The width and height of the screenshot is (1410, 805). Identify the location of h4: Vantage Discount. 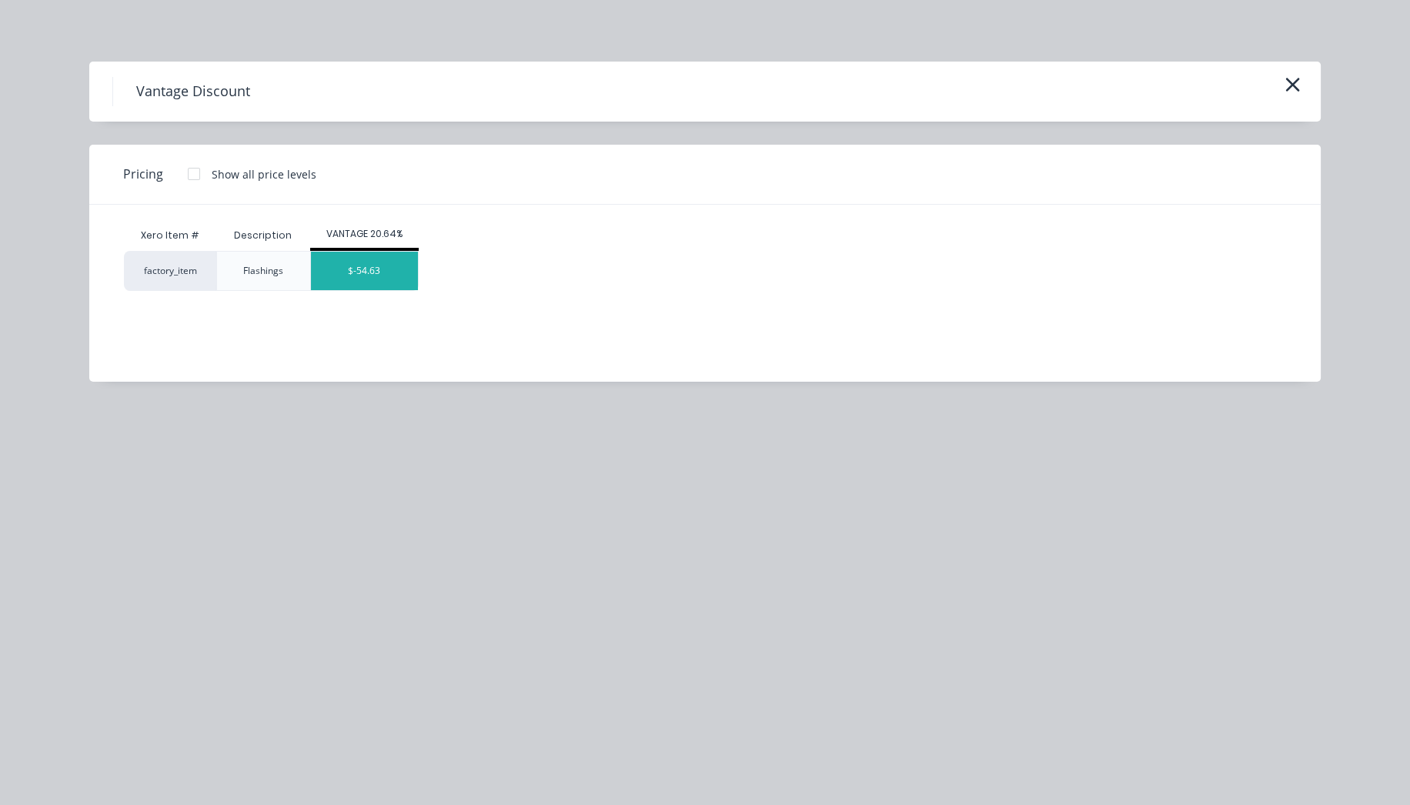
(192, 92).